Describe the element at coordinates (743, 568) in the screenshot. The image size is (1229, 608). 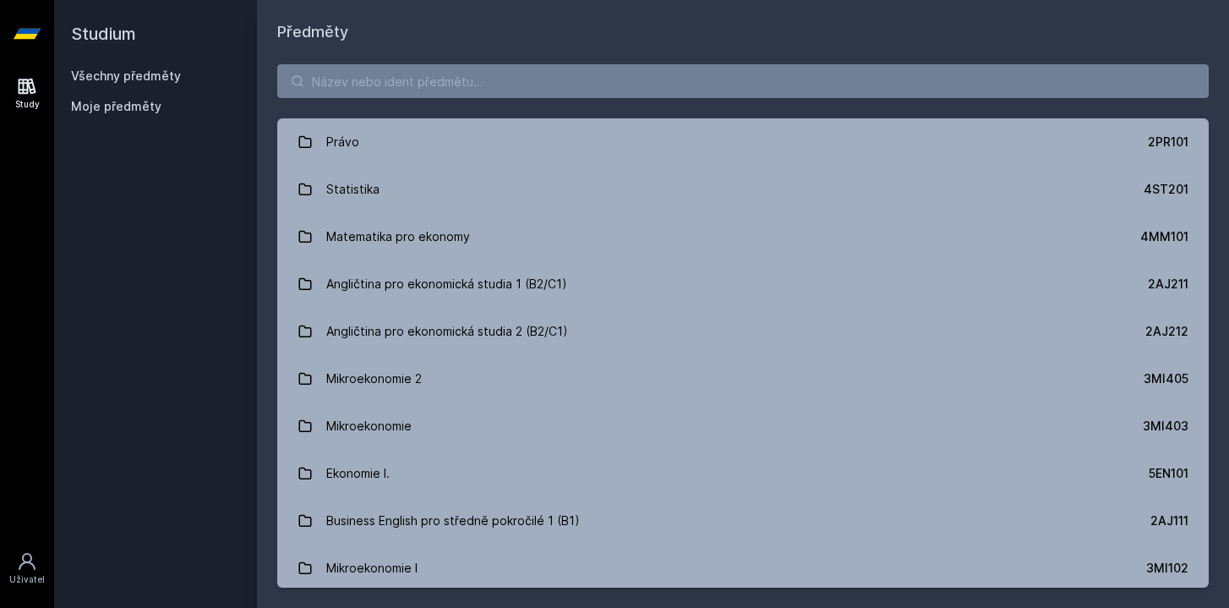
I see `a: Mikroekonomie I 3MI102` at that location.